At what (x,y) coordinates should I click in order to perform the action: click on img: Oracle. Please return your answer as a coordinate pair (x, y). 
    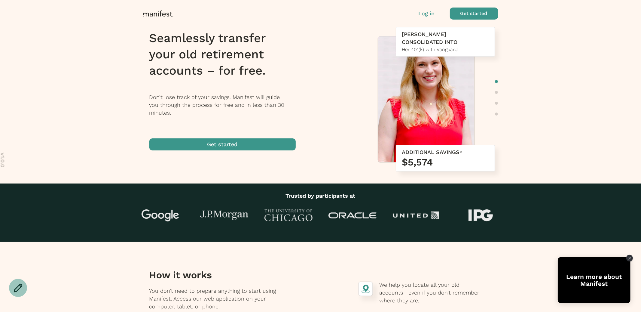
    Looking at the image, I should click on (353, 215).